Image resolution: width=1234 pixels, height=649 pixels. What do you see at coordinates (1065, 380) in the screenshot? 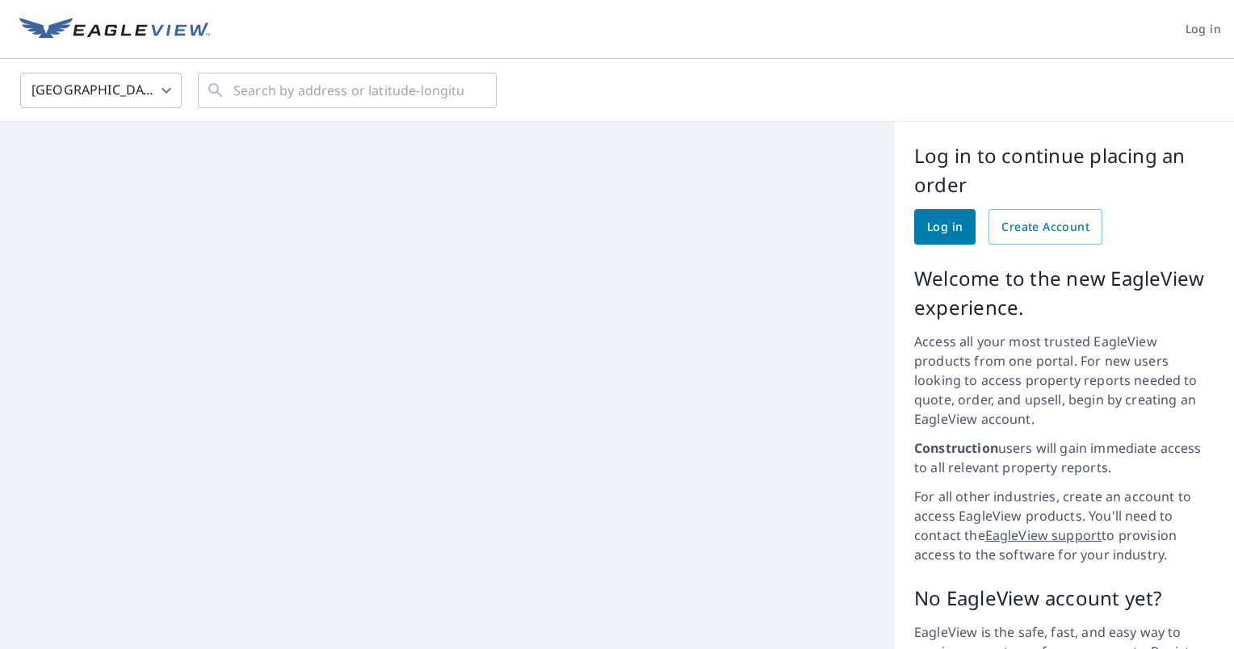
I see `p: Access all your most trusted EagleView products from one portal. For new users looking to access ...` at bounding box center [1065, 380].